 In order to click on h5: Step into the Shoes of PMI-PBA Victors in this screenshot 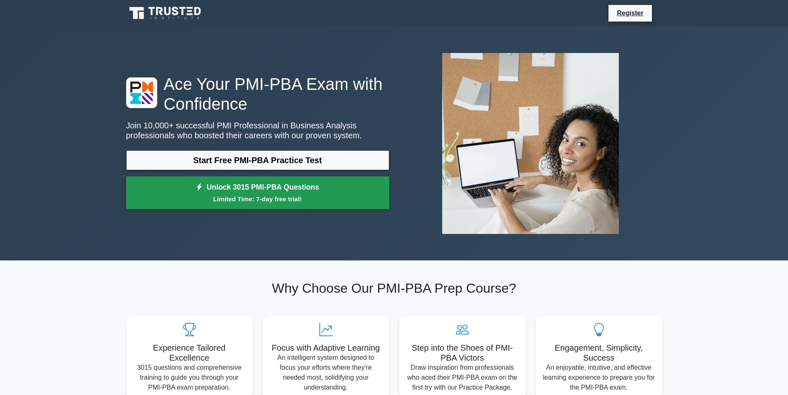, I will do `click(463, 353)`.